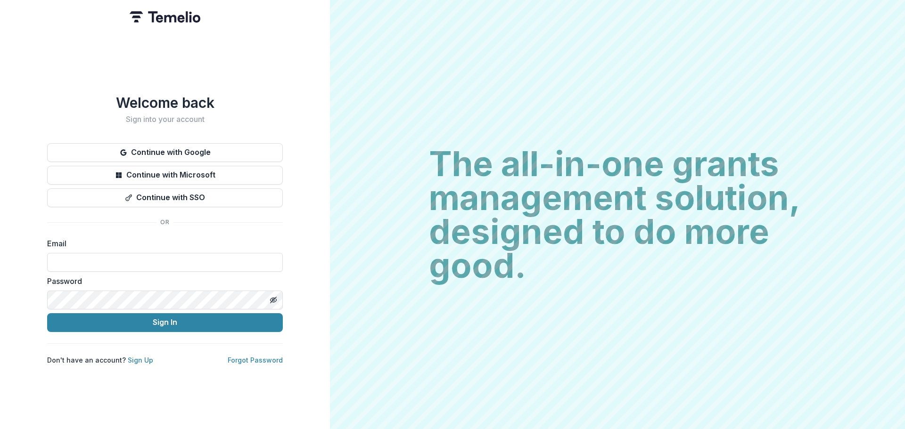  I want to click on button: Toggle password visibility, so click(273, 300).